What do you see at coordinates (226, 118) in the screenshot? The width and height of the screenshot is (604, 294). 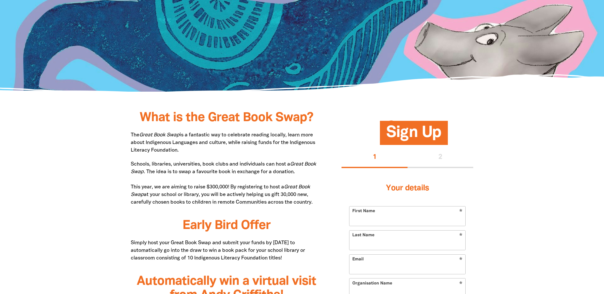 I see `span: What is the Great Book Swap?` at bounding box center [226, 118].